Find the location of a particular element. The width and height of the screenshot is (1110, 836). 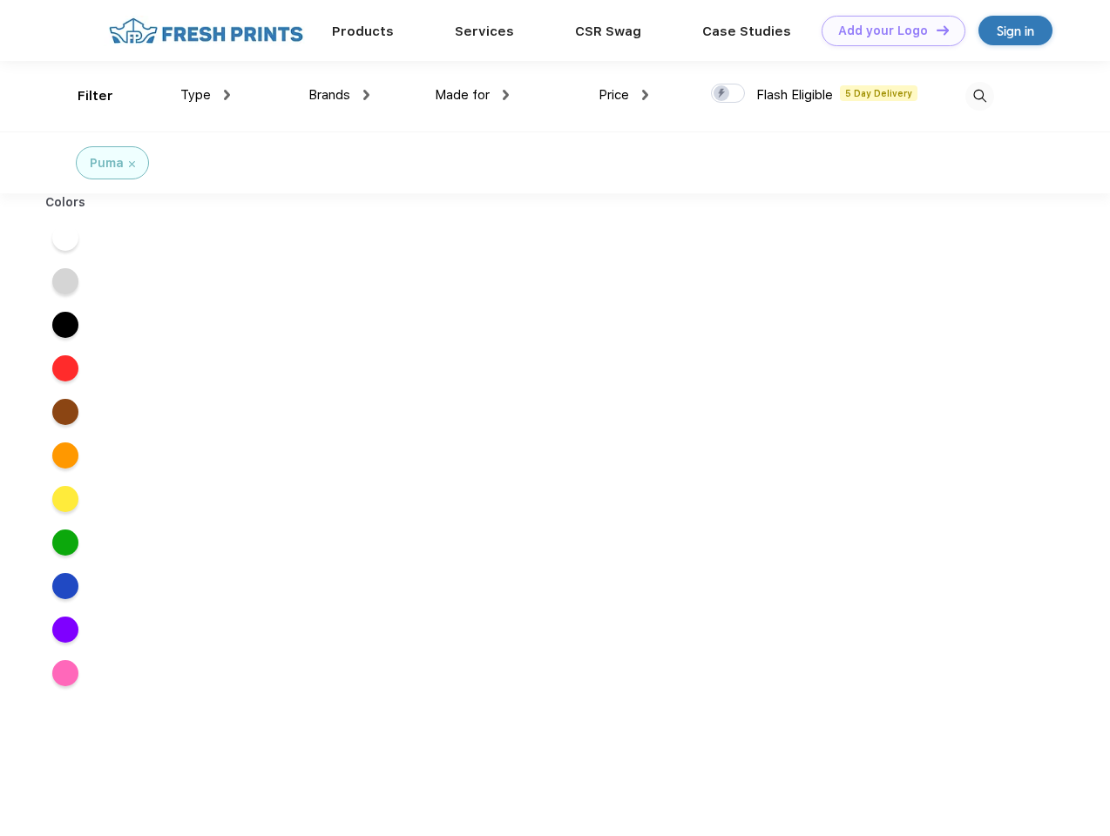

a: CSR Swag is located at coordinates (608, 31).